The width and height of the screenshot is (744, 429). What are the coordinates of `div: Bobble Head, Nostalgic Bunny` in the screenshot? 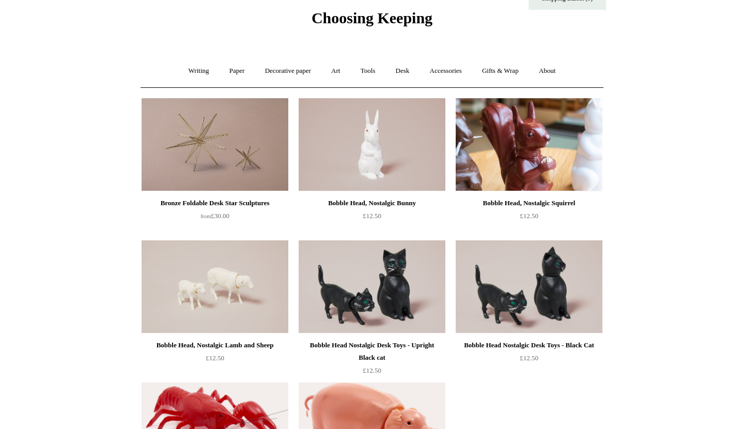 It's located at (372, 203).